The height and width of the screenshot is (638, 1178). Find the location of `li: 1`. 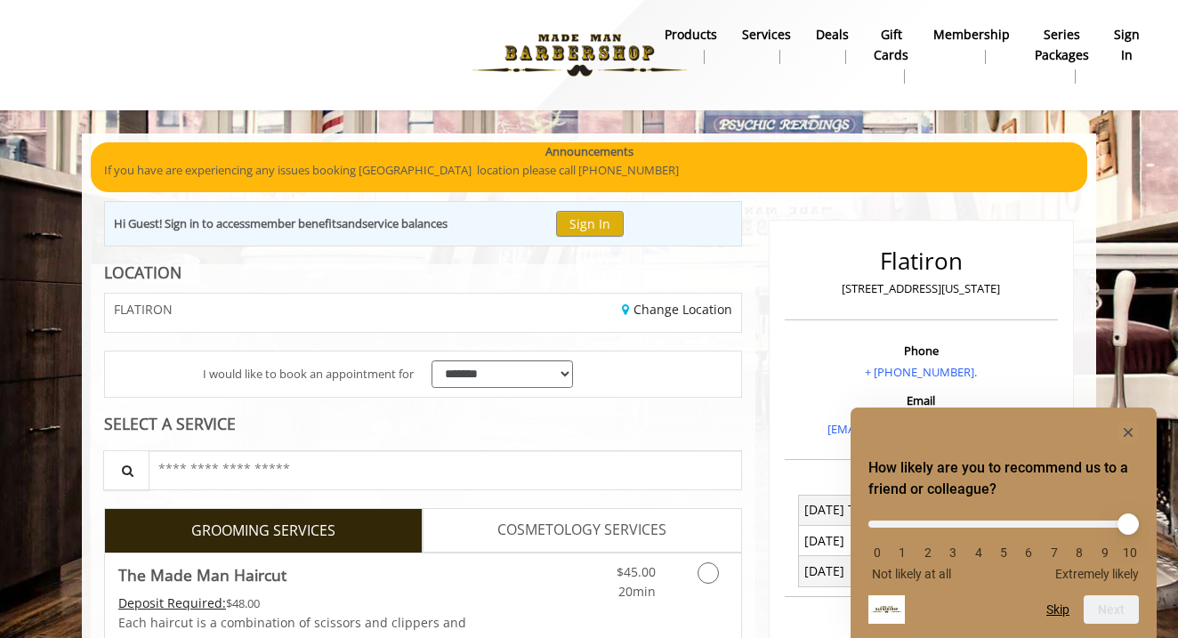

li: 1 is located at coordinates (903, 553).